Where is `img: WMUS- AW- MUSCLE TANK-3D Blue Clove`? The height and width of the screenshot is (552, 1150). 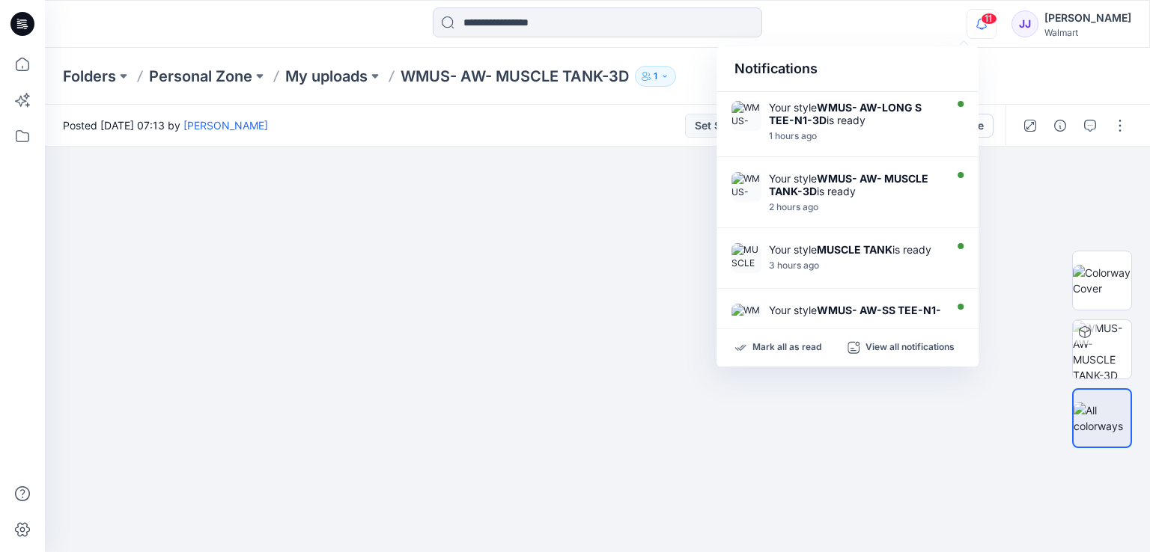
img: WMUS- AW- MUSCLE TANK-3D Blue Clove is located at coordinates (1102, 350).